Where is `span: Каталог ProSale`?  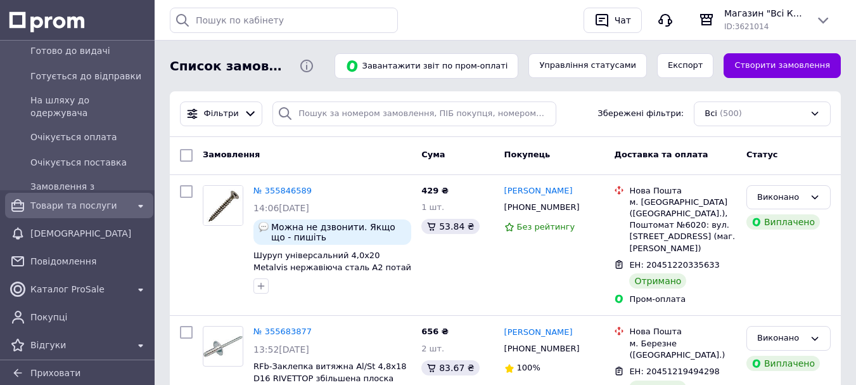 span: Каталог ProSale is located at coordinates (79, 289).